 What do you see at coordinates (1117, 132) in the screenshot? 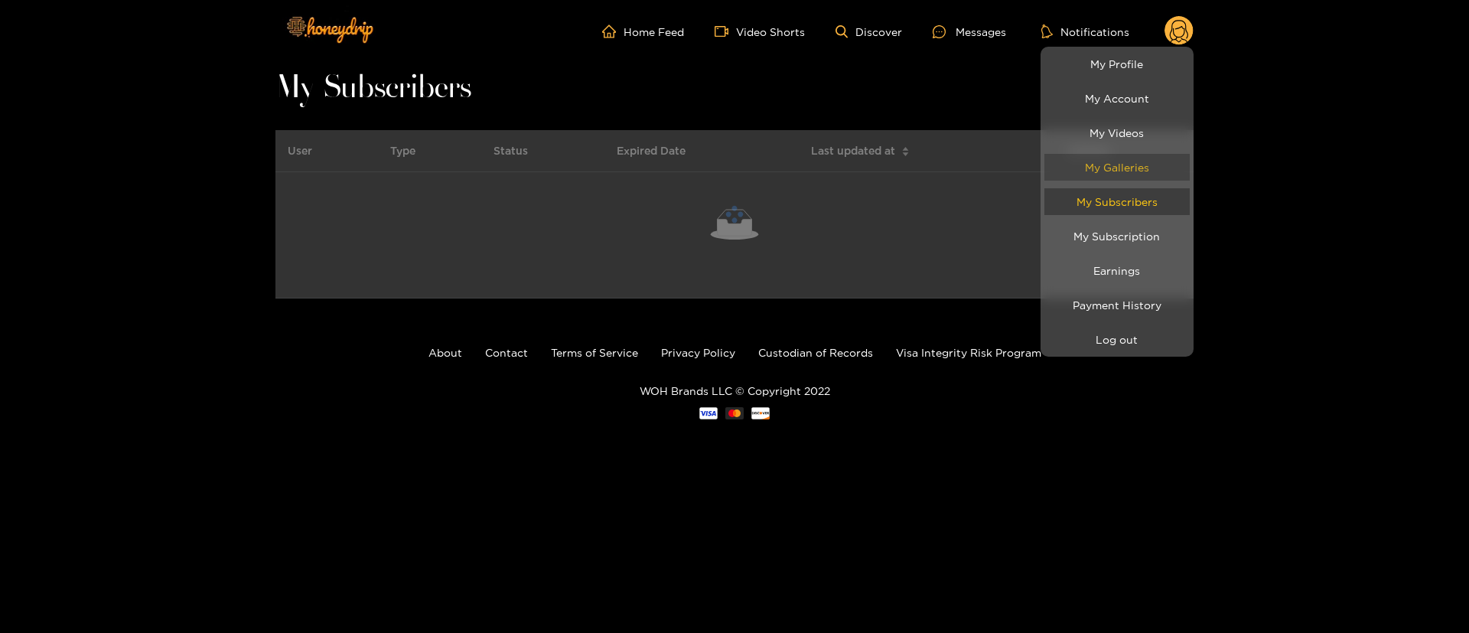
I see `a: My Videos` at bounding box center [1117, 132].